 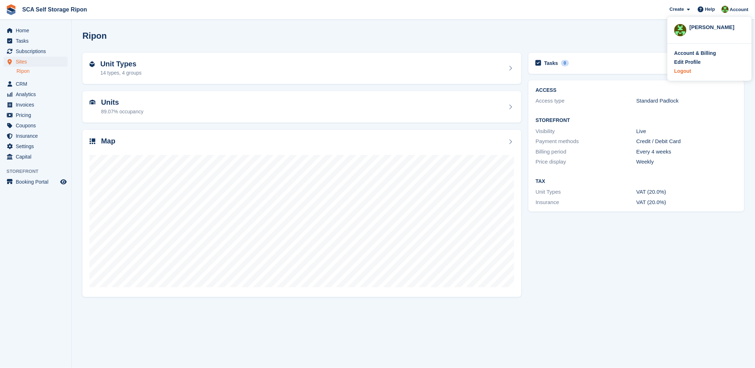 I want to click on div: Billing period, so click(x=586, y=152).